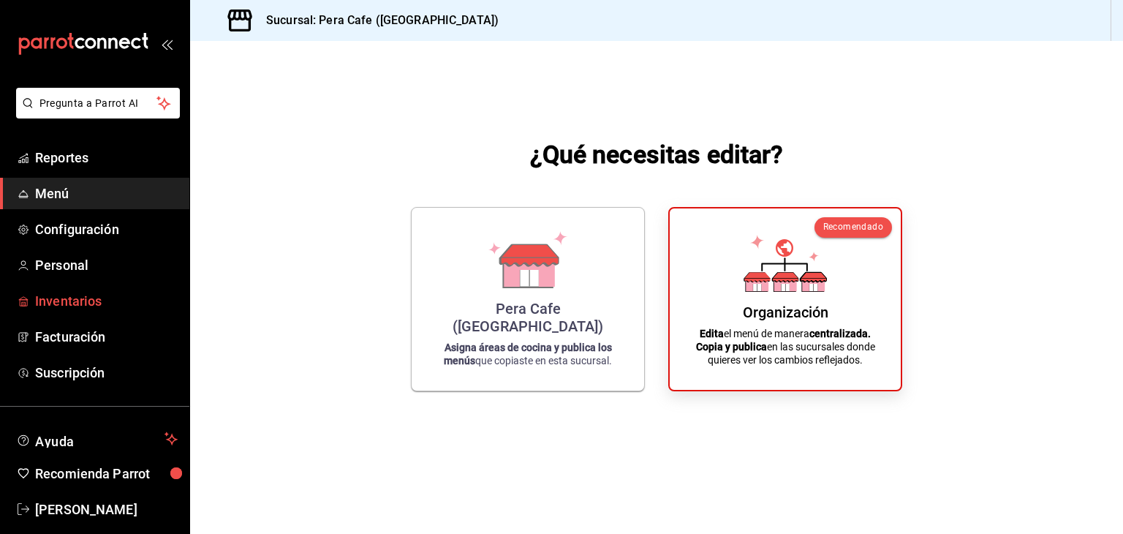 The width and height of the screenshot is (1123, 534). Describe the element at coordinates (98, 103) in the screenshot. I see `button: Pregunta a Parrot AI` at that location.